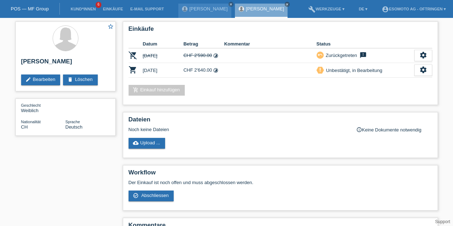 Image resolution: width=453 pixels, height=226 pixels. I want to click on span: Deutsch, so click(74, 127).